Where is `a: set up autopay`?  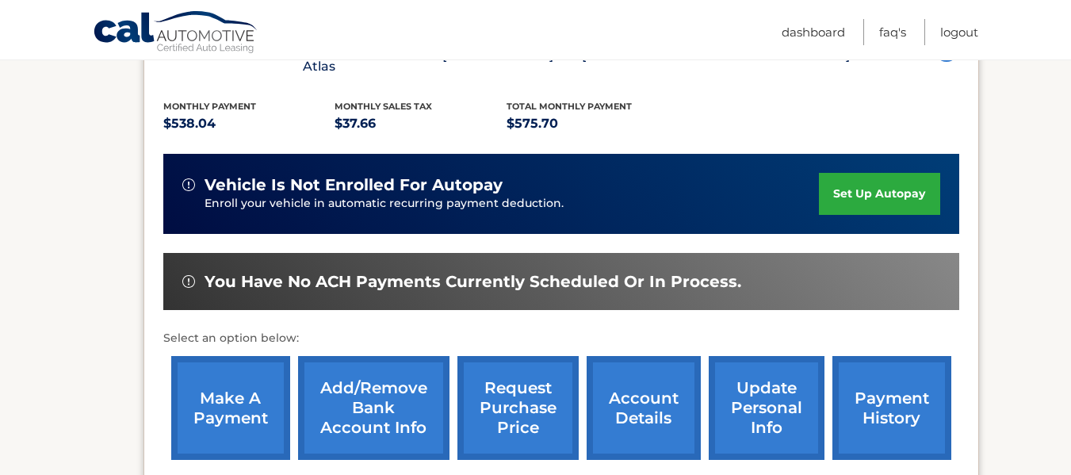
a: set up autopay is located at coordinates (879, 193).